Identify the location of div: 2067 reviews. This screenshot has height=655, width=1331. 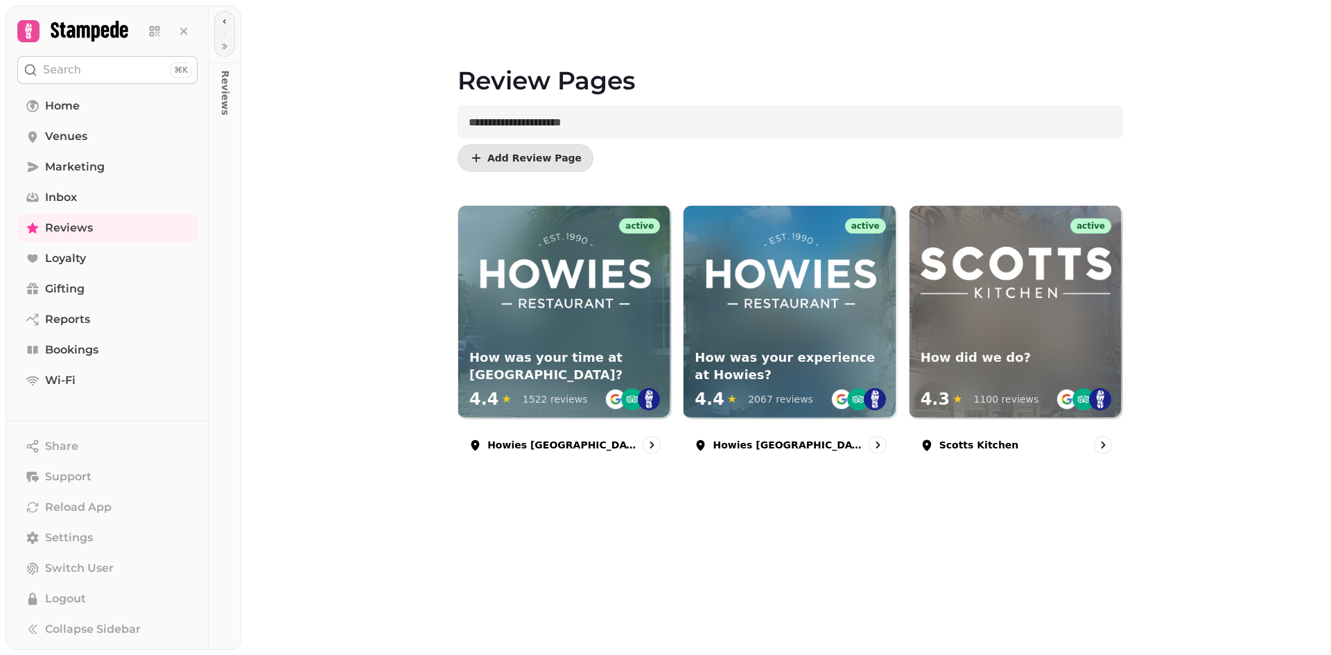
(780, 399).